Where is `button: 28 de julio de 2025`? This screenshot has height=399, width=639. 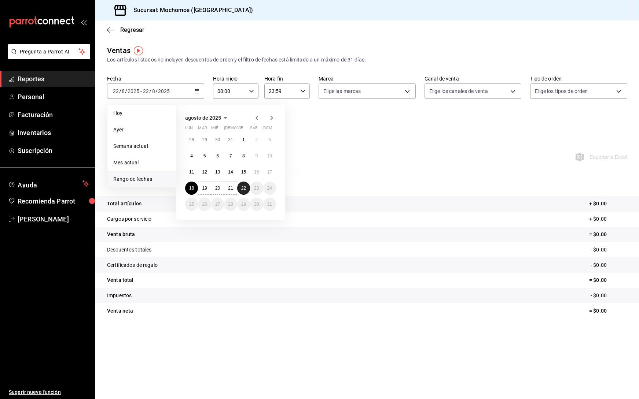
button: 28 de julio de 2025 is located at coordinates (191, 140).